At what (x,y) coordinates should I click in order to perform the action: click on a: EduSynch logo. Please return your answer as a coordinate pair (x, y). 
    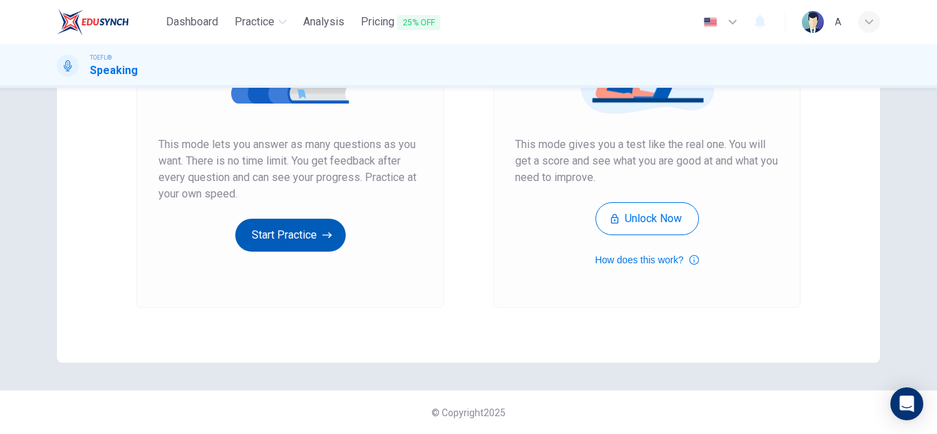
    Looking at the image, I should click on (108, 22).